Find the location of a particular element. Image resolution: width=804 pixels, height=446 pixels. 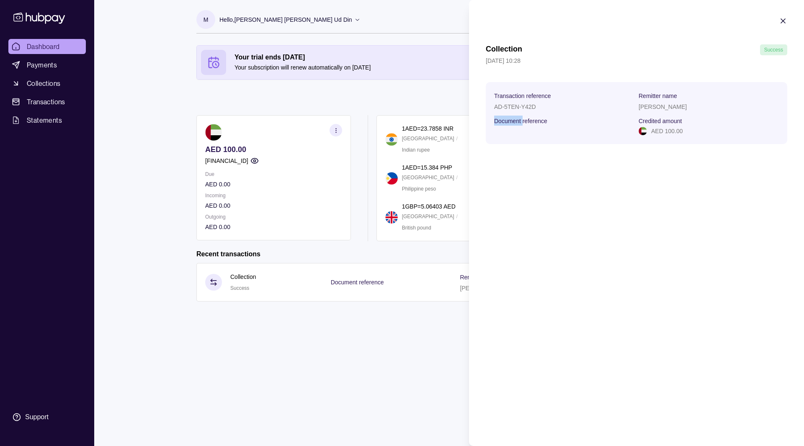

p: Remitter name is located at coordinates (658, 96).